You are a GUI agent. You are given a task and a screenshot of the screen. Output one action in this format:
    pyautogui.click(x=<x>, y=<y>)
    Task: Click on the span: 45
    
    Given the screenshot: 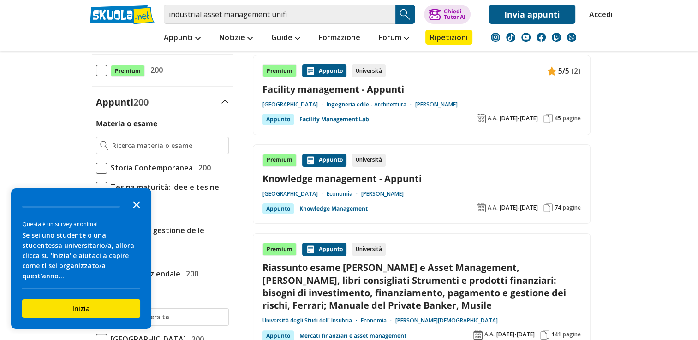 What is the action you would take?
    pyautogui.click(x=558, y=119)
    